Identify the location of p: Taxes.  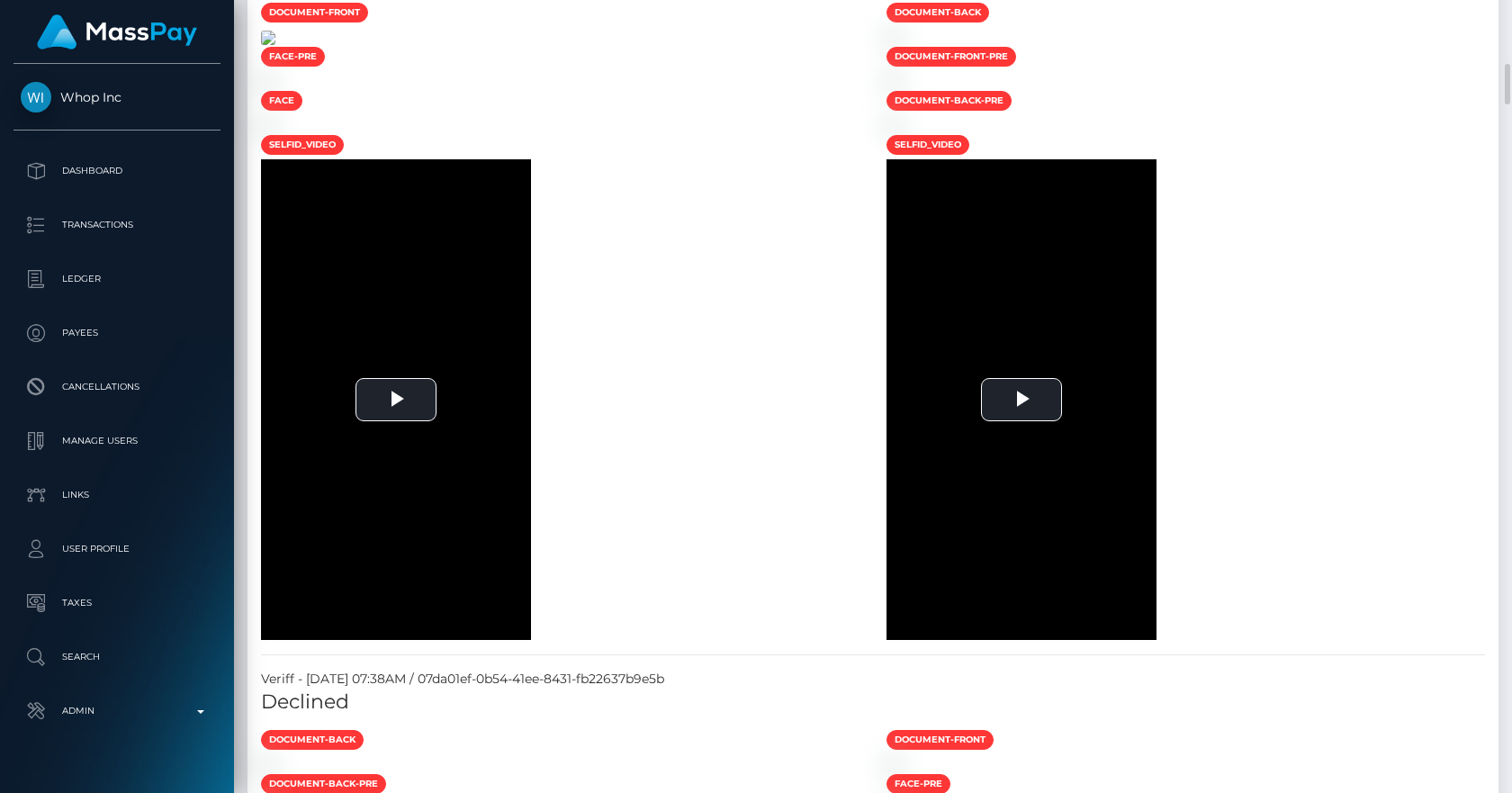
(117, 603).